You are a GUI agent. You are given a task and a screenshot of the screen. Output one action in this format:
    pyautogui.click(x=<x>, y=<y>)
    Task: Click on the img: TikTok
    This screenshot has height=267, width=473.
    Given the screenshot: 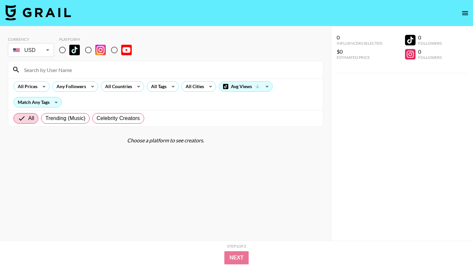 What is the action you would take?
    pyautogui.click(x=75, y=50)
    